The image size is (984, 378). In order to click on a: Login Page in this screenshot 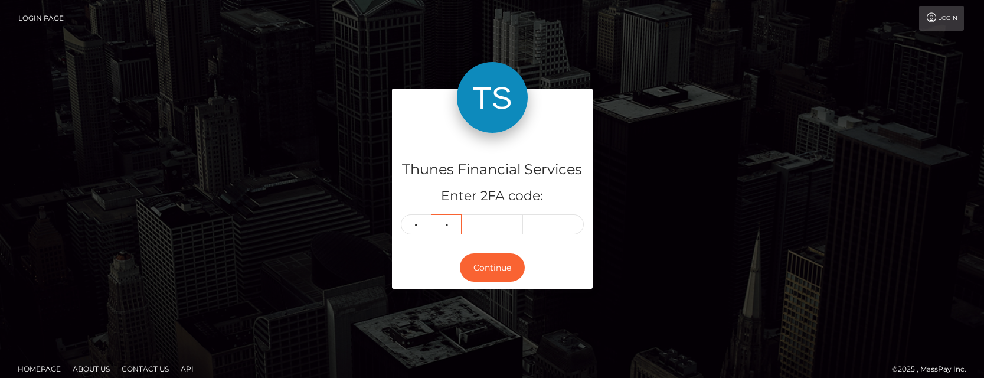, I will do `click(41, 18)`.